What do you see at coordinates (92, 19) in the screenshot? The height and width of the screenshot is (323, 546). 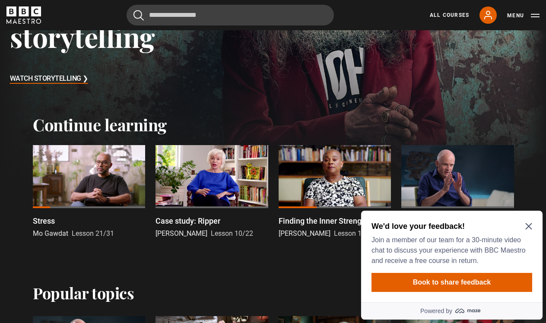 I see `h2: We'd love your feedback!` at bounding box center [92, 19].